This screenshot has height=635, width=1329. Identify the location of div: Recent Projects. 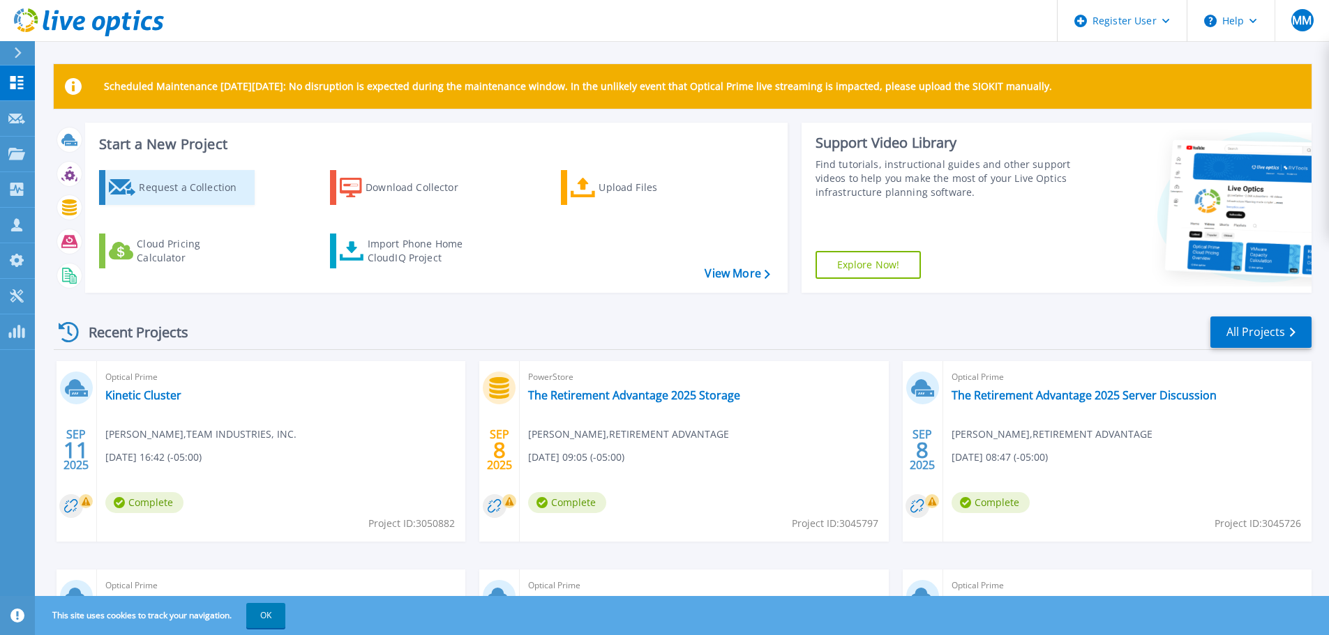
(130, 332).